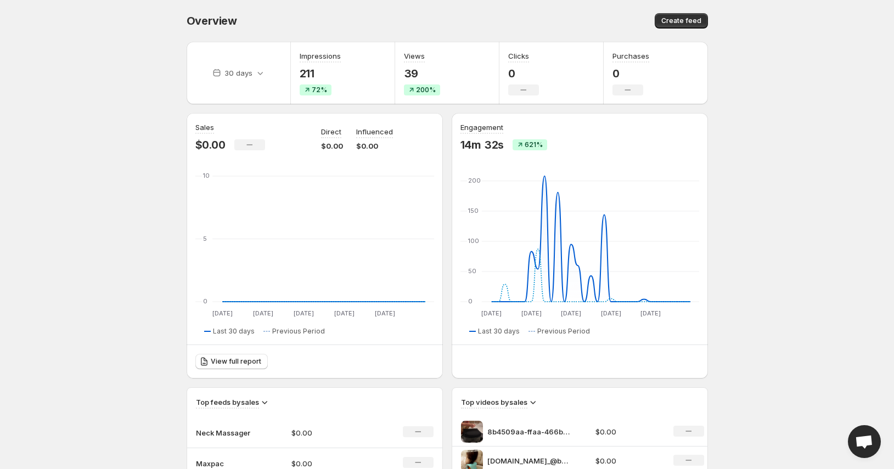  I want to click on text: 200, so click(474, 180).